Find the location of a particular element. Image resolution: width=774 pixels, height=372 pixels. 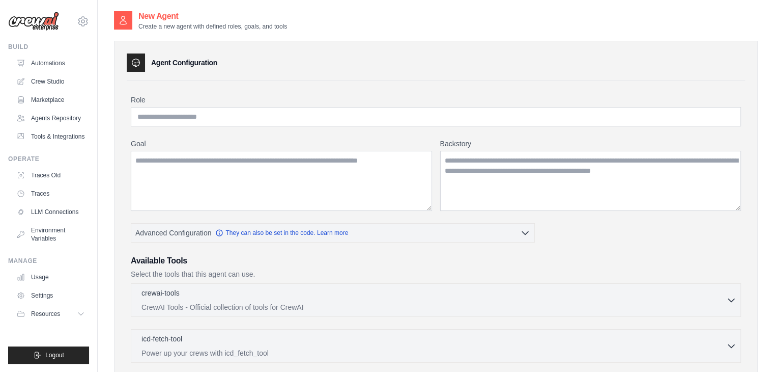

a: Environment Variables is located at coordinates (50, 234).